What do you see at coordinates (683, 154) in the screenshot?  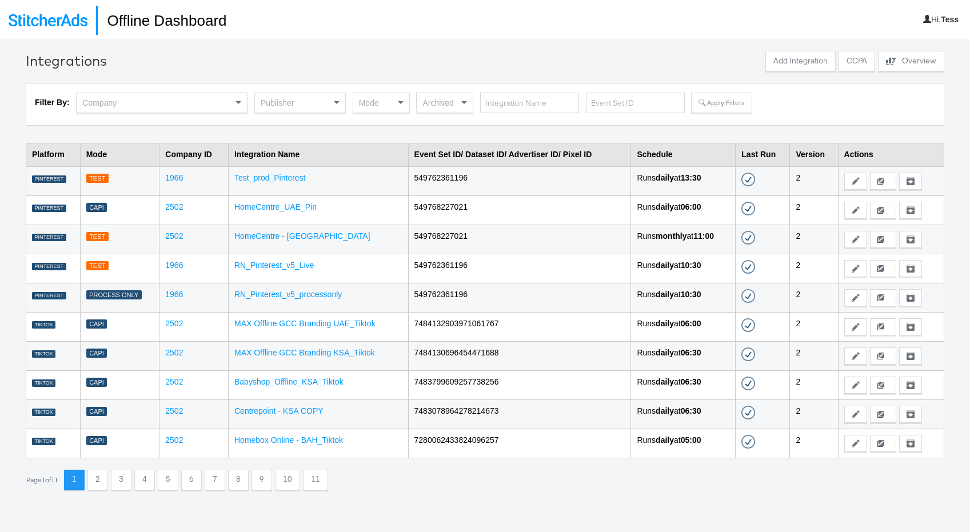 I see `th: Schedule` at bounding box center [683, 154].